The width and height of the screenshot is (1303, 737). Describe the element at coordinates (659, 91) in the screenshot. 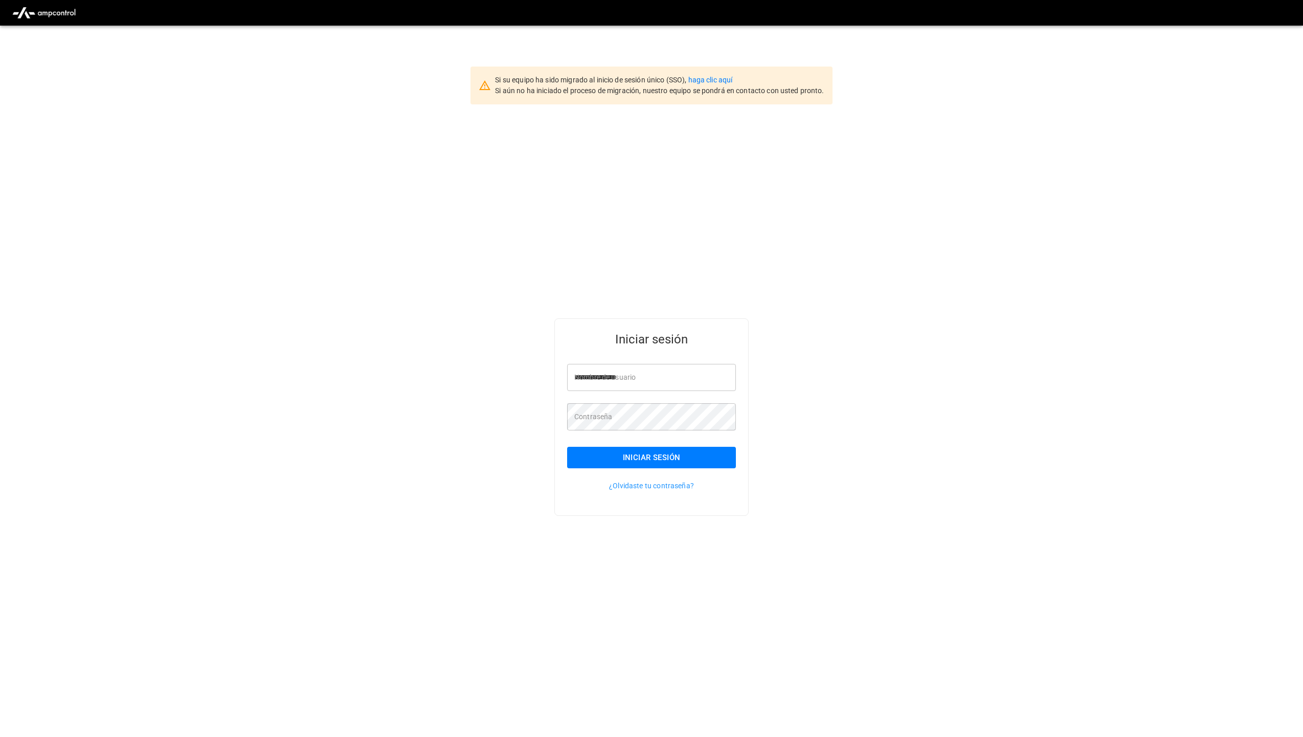

I see `span: Si aún no ha iniciado el proceso de migración, nuestro equipo se pondrá en contacto con usted pro...` at that location.